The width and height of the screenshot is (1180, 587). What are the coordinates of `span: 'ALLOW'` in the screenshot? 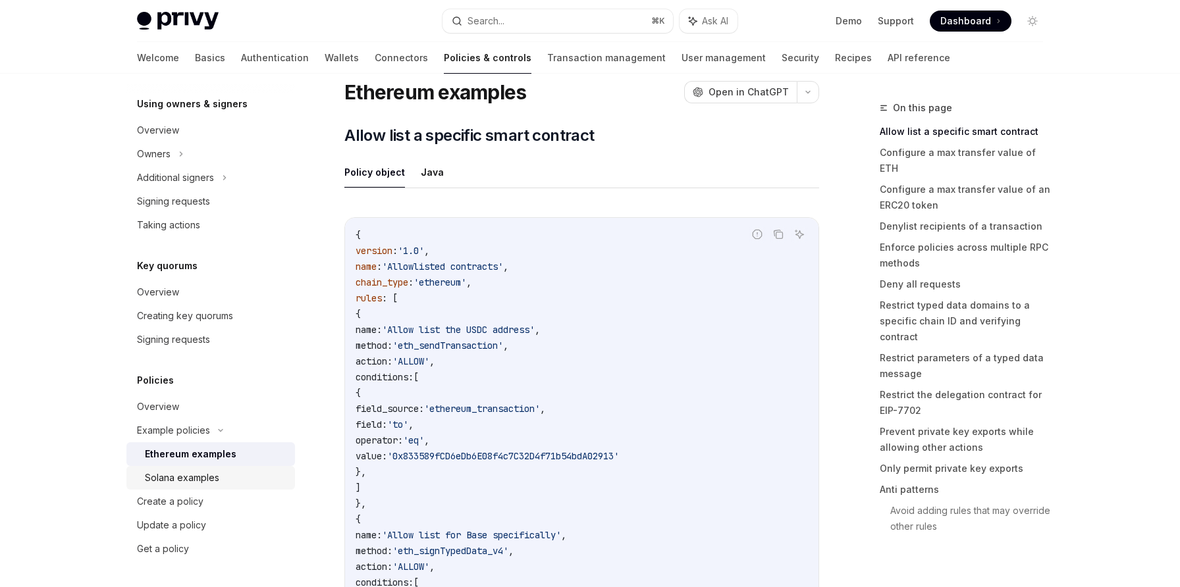 It's located at (411, 567).